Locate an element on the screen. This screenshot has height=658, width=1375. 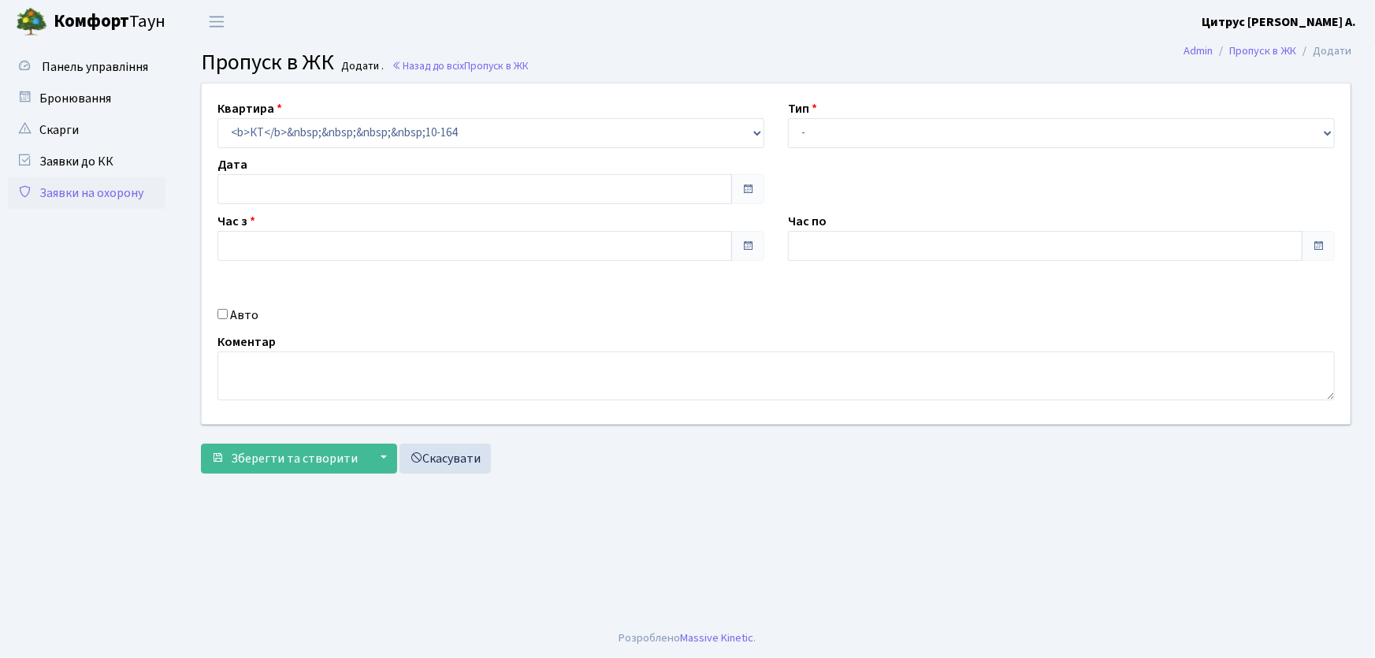
small: Додати . is located at coordinates (362, 66).